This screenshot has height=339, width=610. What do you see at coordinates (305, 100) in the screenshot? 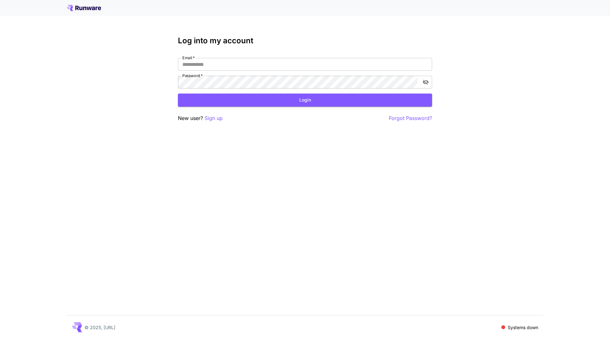
I see `button: Login` at bounding box center [305, 100].